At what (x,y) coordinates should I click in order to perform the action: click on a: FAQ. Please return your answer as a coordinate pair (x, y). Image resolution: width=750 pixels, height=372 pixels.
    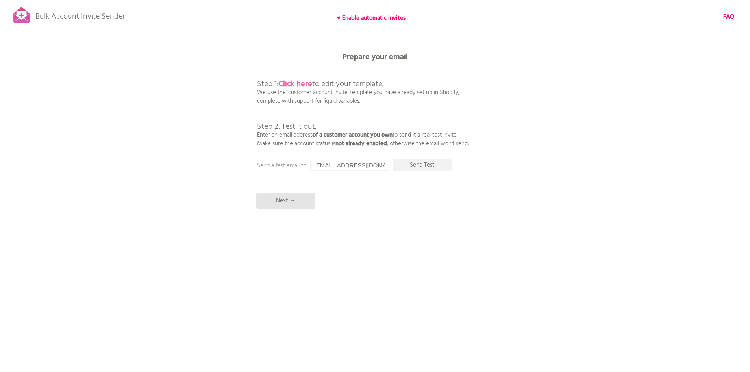
    Looking at the image, I should click on (728, 17).